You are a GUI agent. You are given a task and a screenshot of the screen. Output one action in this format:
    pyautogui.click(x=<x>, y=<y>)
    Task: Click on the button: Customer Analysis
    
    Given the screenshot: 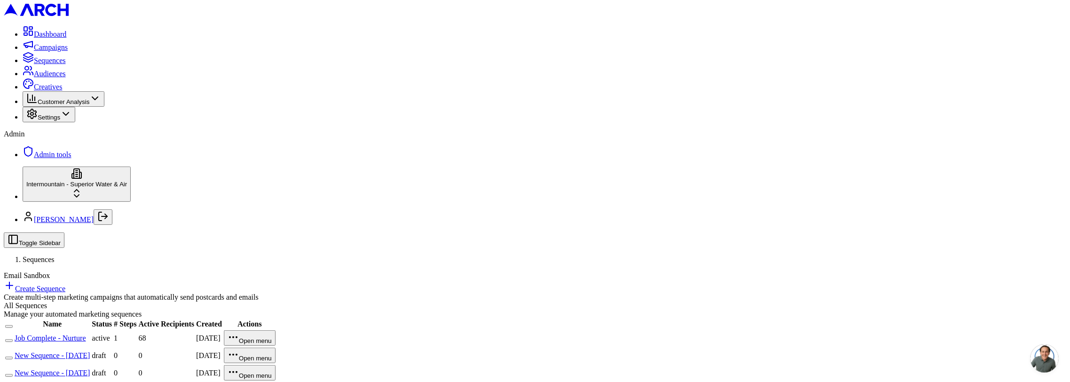 What is the action you would take?
    pyautogui.click(x=63, y=99)
    